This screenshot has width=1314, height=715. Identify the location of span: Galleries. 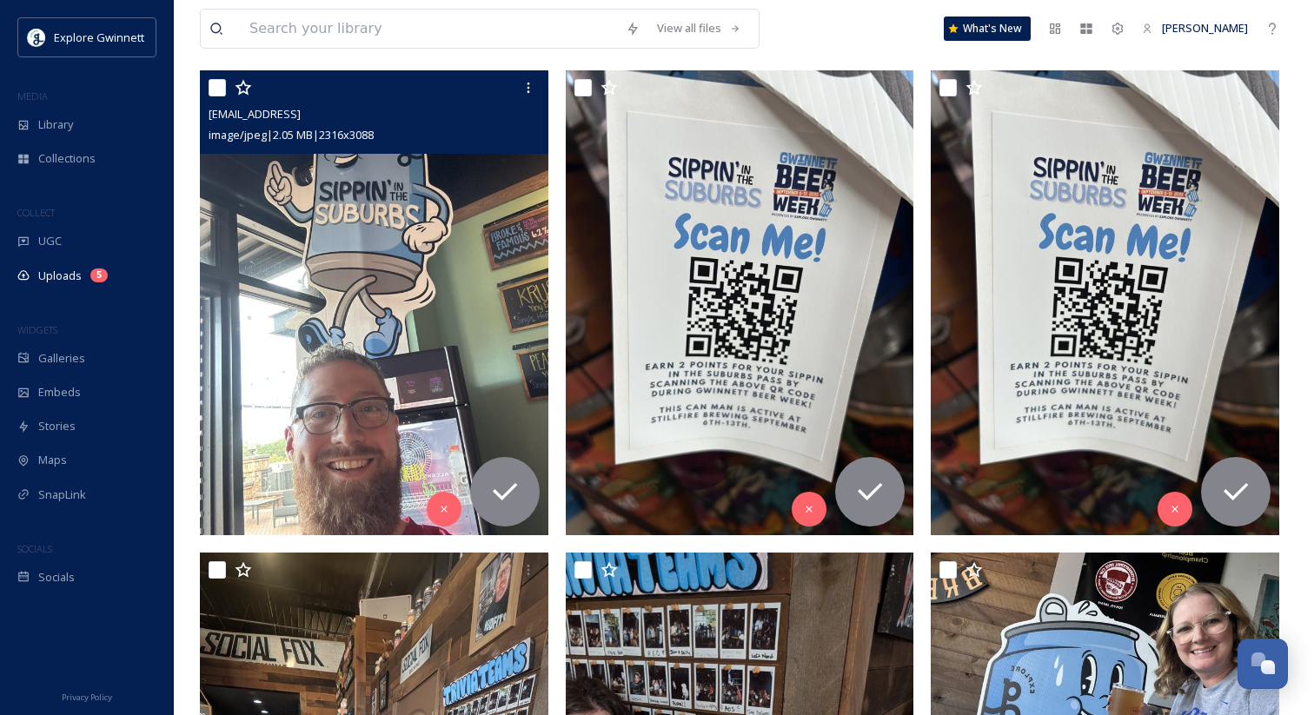
(62, 358).